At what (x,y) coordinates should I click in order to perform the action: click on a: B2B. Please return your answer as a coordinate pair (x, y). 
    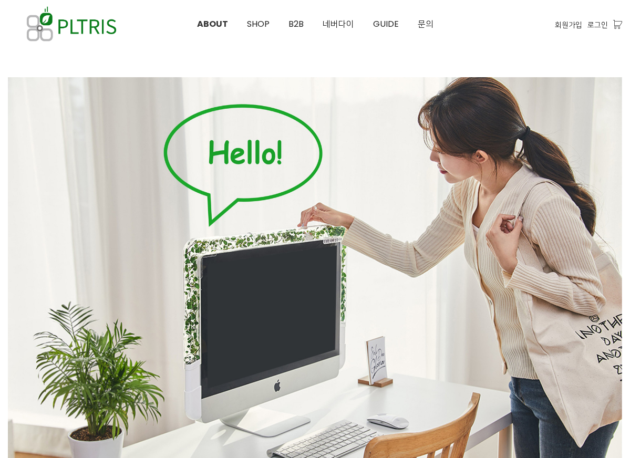
    Looking at the image, I should click on (296, 24).